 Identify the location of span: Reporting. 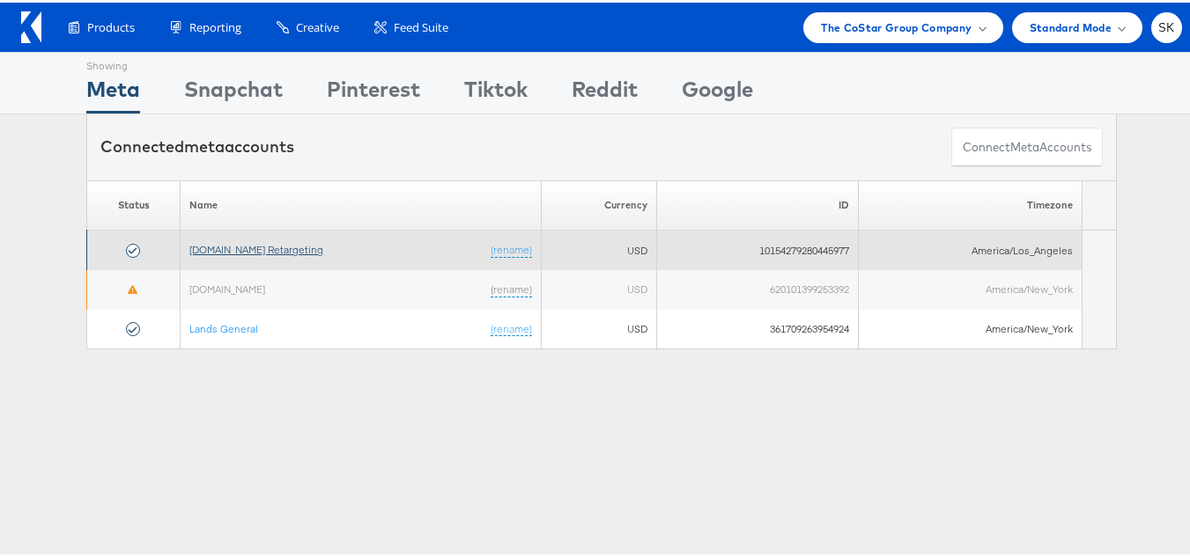
(215, 25).